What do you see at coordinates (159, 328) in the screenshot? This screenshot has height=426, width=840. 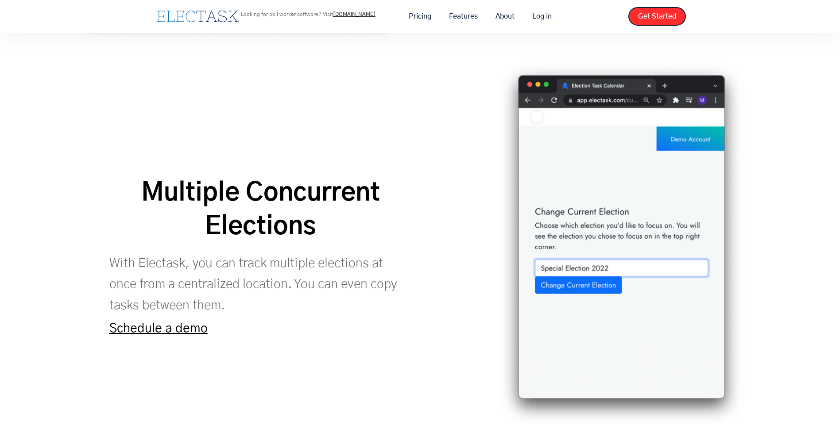 I see `a: Schedule a demo` at bounding box center [159, 328].